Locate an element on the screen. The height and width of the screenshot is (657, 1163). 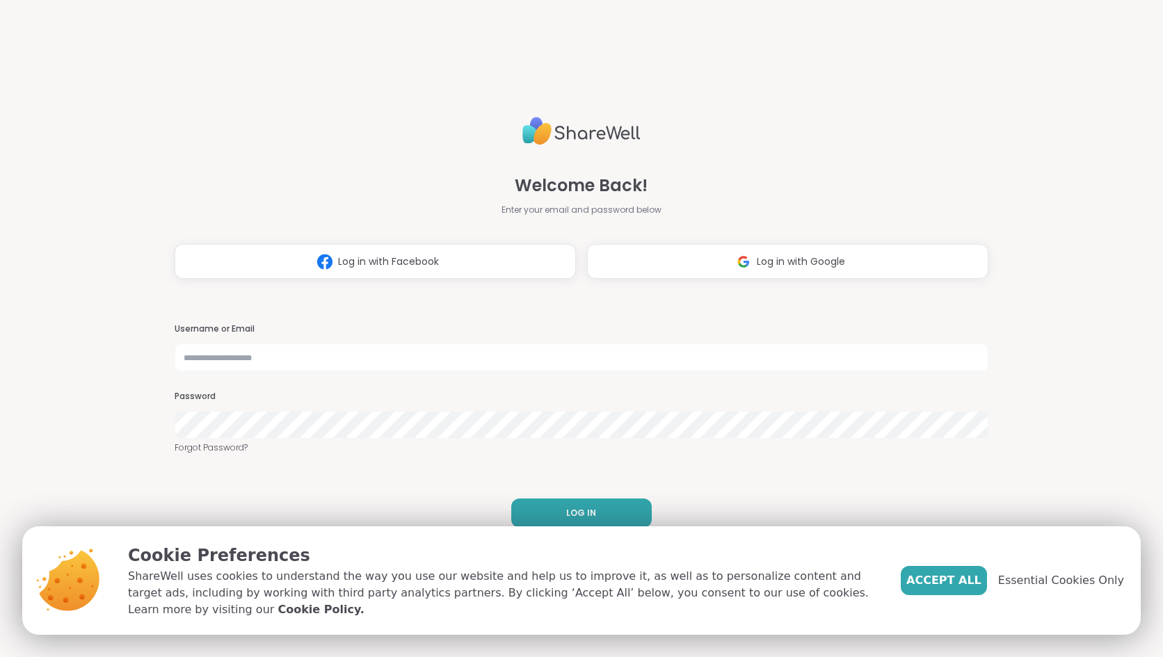
span: LOG IN is located at coordinates (581, 513).